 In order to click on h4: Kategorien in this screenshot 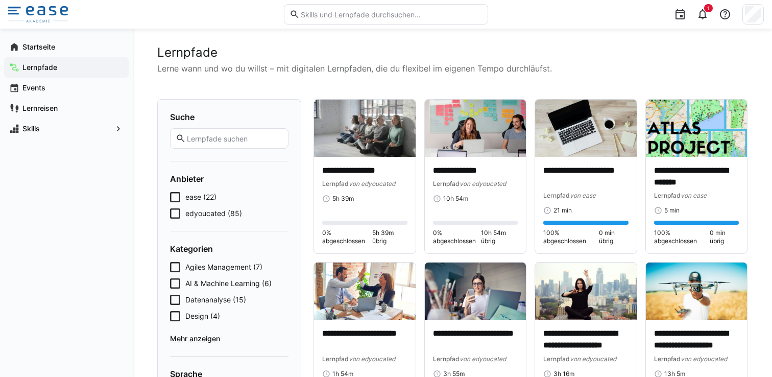, I will do `click(229, 249)`.